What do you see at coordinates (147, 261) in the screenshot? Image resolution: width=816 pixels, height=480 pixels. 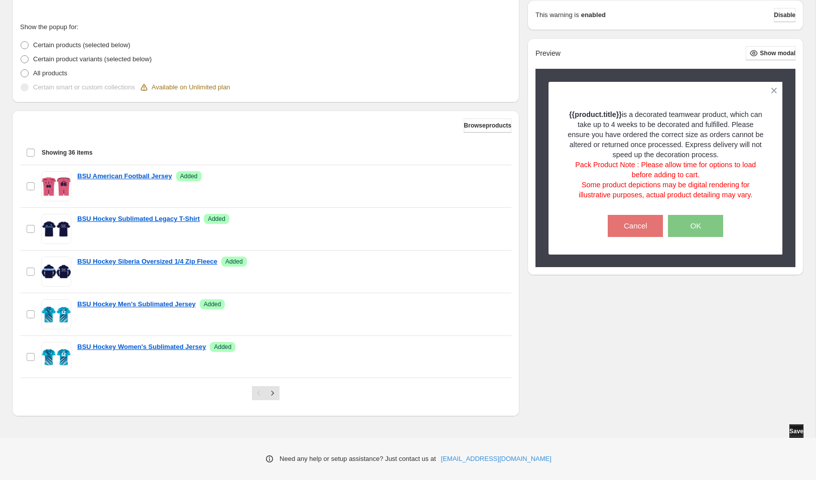 I see `p: BSU Hockey Siberia Oversized 1/4 Zip Fleece` at bounding box center [147, 261].